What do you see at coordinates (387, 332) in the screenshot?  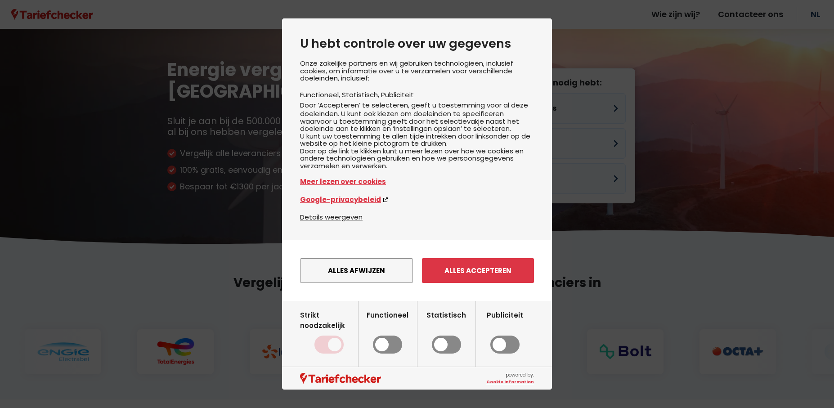 I see `label: Functioneel` at bounding box center [387, 332].